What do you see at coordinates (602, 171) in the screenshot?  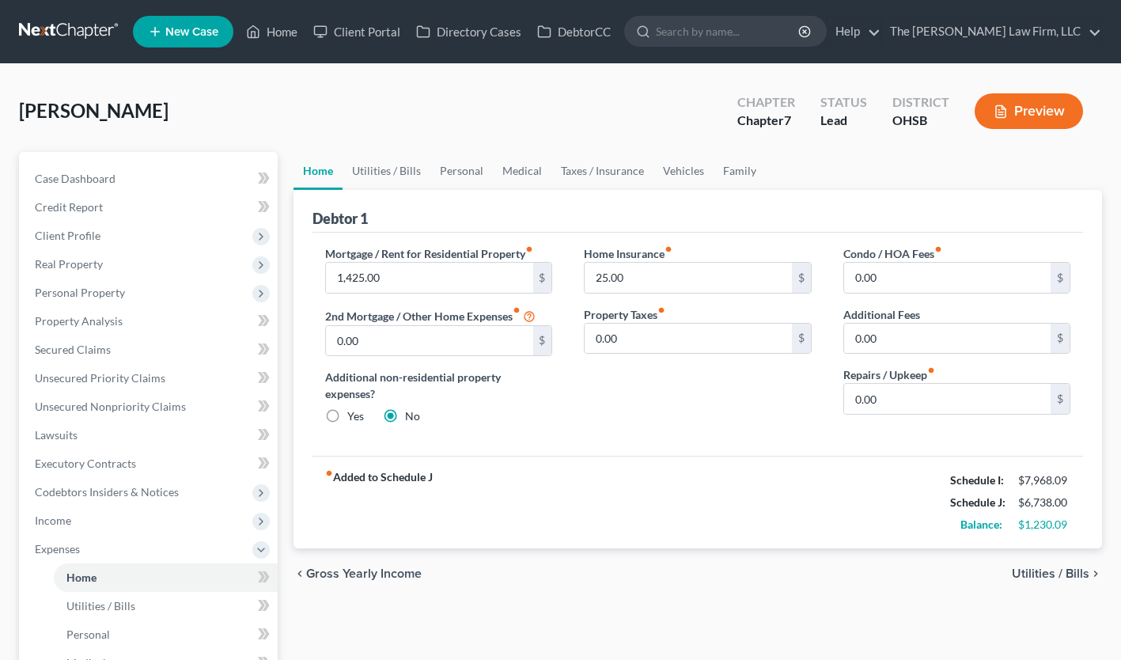 I see `a: Taxes / Insurance` at bounding box center [602, 171].